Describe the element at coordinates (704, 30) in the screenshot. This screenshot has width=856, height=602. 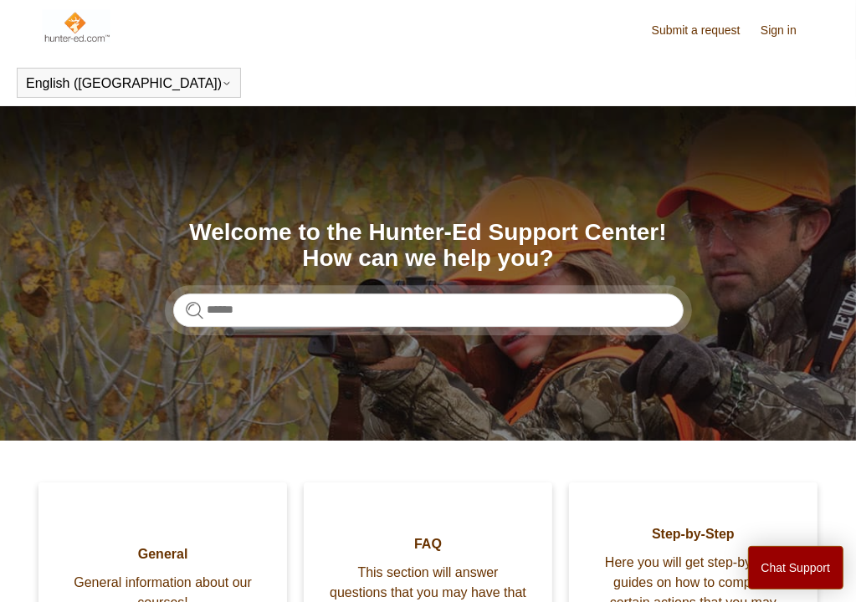
I see `a: Submit a request` at that location.